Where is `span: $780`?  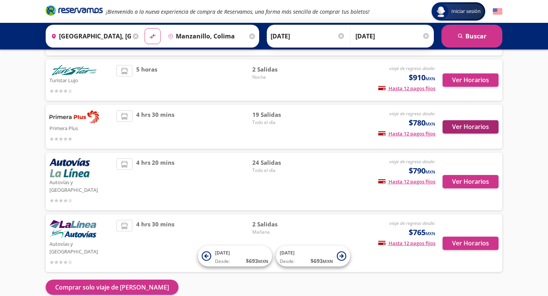 span: $780 is located at coordinates (422, 123).